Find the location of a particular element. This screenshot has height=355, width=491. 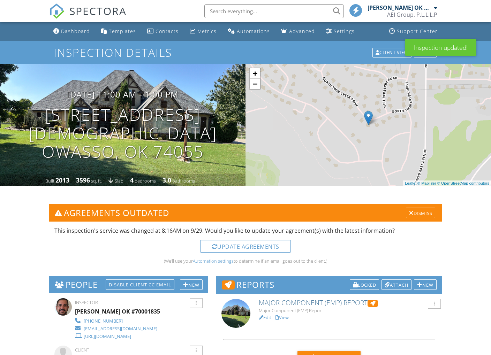

h3: Agreements Outdated is located at coordinates (245, 213).